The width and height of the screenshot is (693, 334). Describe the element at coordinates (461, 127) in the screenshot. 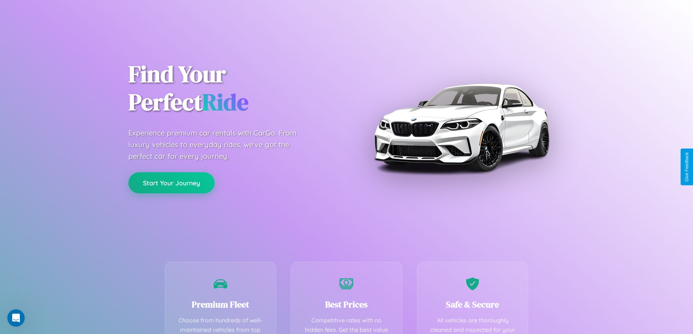

I see `img: Premium BMW car rental vehicle` at that location.